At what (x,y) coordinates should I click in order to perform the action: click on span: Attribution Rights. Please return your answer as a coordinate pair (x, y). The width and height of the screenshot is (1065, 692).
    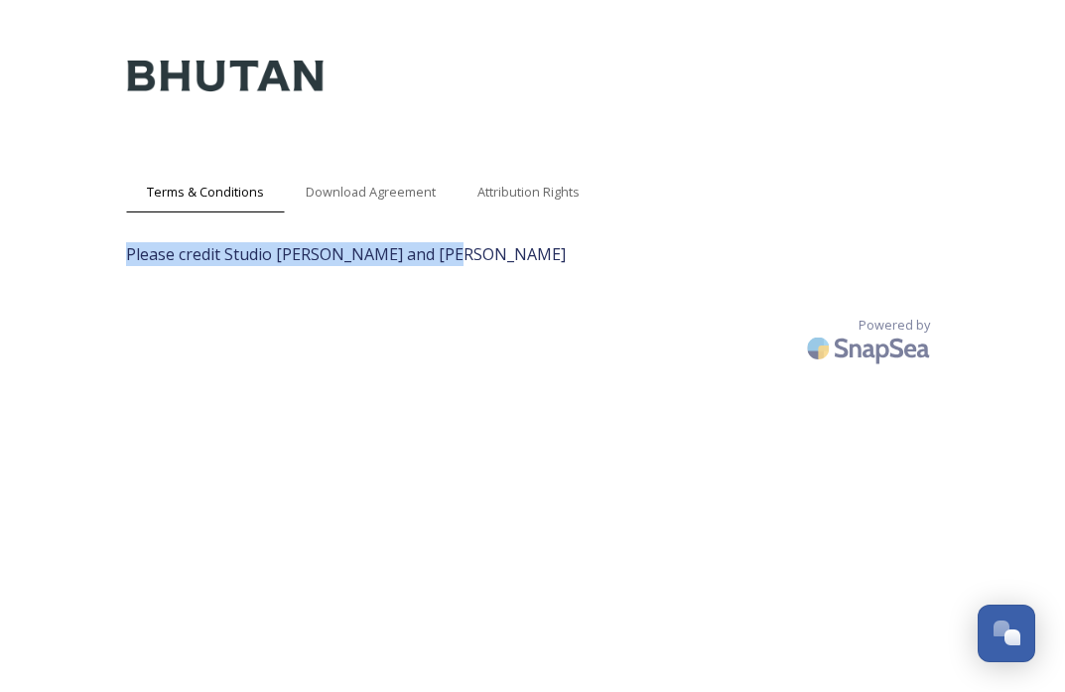
    Looking at the image, I should click on (528, 192).